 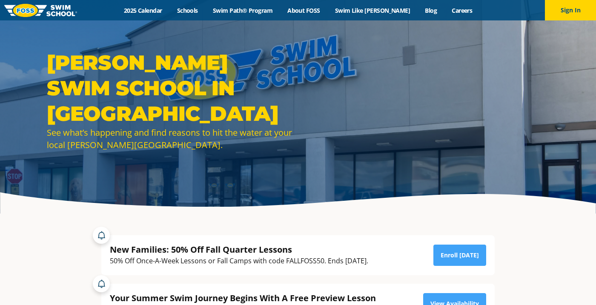 What do you see at coordinates (40, 10) in the screenshot?
I see `img: FOSS Swim School Logo` at bounding box center [40, 10].